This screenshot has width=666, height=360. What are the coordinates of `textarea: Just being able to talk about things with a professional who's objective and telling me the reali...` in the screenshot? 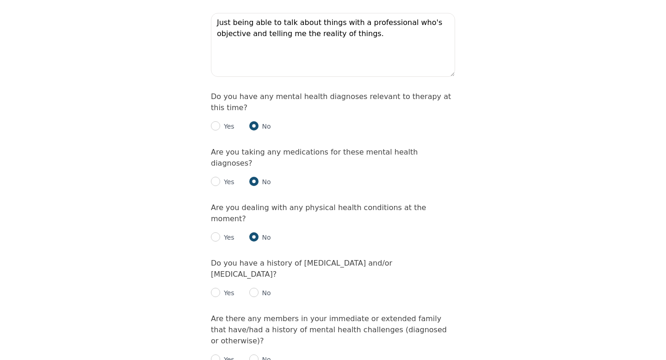 It's located at (333, 45).